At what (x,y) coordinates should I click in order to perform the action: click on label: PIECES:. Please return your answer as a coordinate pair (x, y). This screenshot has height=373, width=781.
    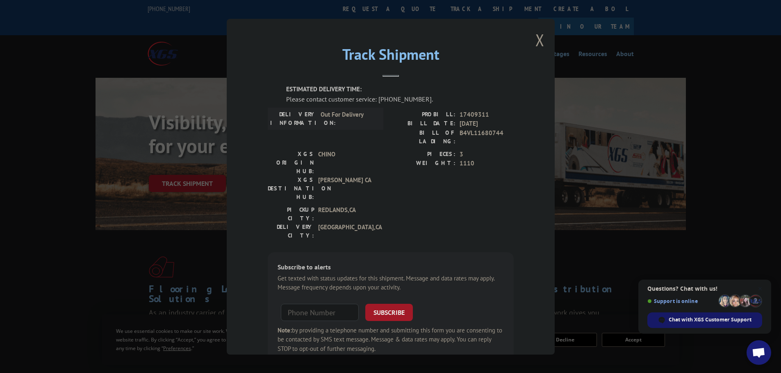
    Looking at the image, I should click on (423, 154).